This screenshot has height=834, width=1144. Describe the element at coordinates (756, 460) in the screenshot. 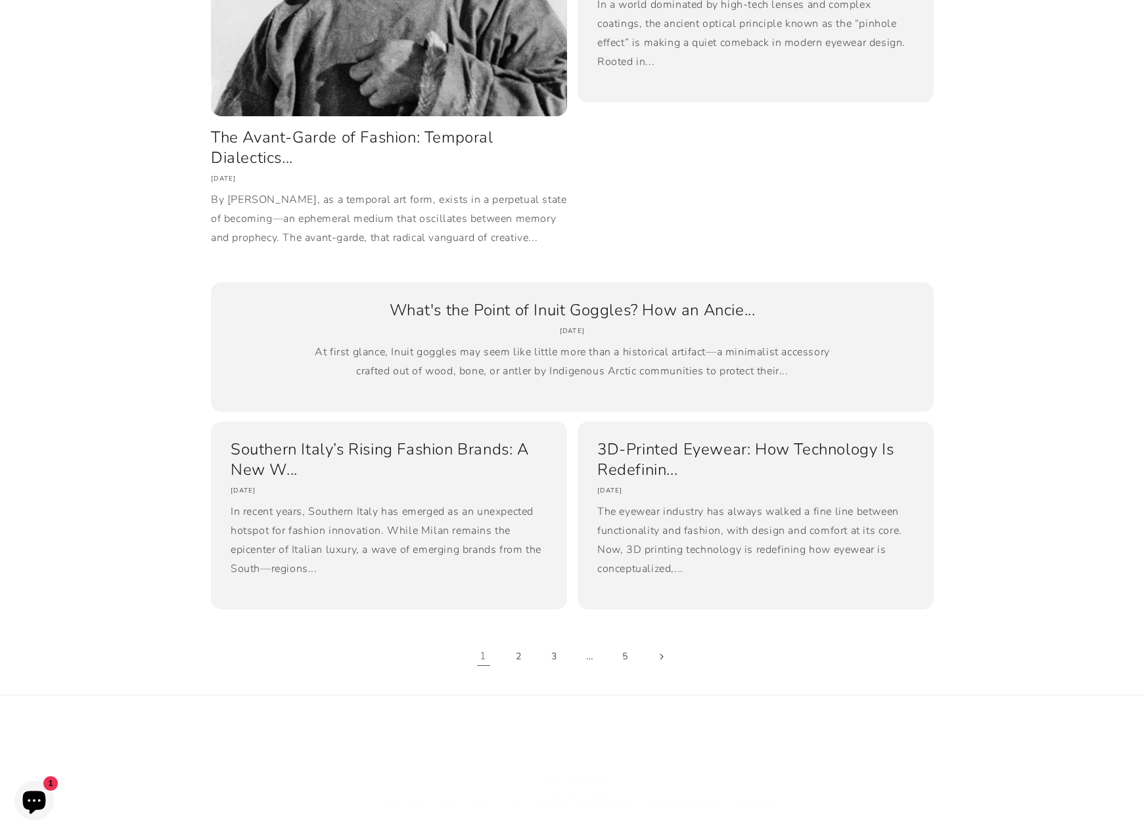

I see `a: 3D-Printed Eyewear: How Technology Is Redefinin...` at that location.